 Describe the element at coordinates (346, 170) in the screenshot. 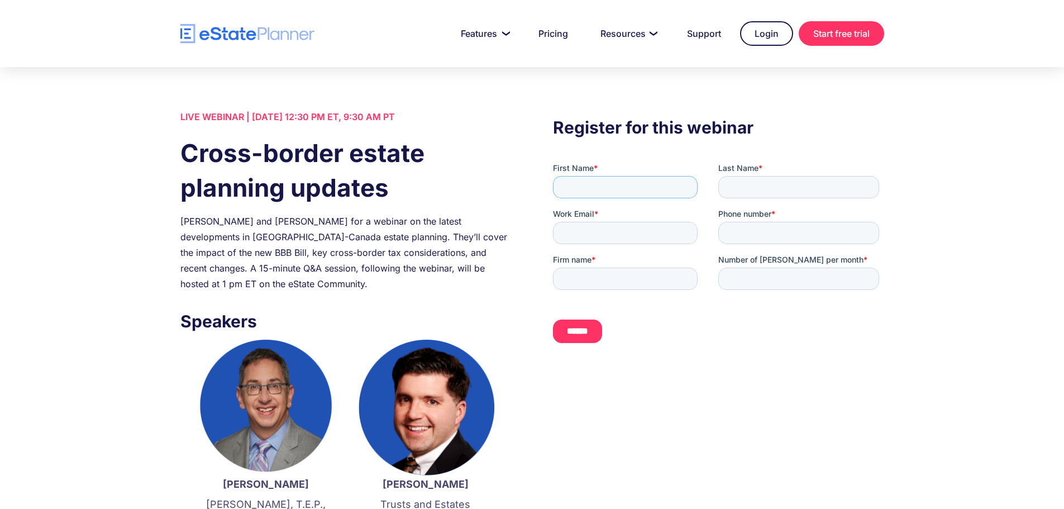

I see `h1: Cross-border estate planning updates` at that location.